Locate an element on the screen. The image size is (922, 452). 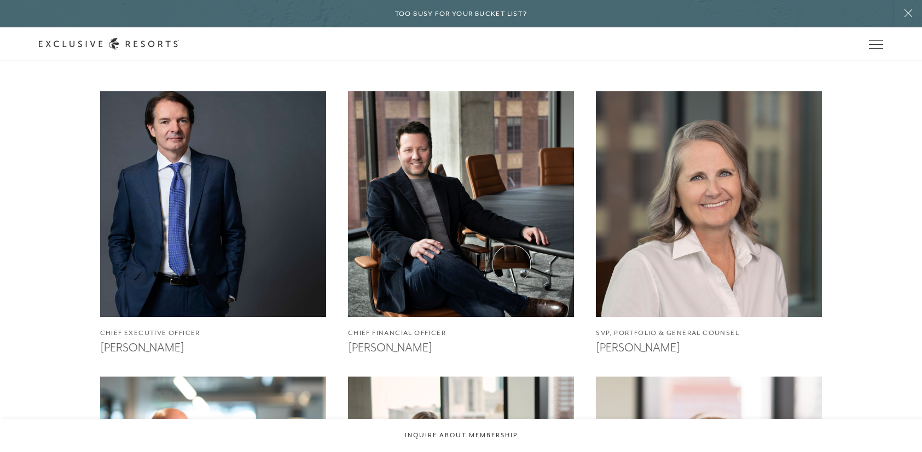
h4: Chief Executive Officer is located at coordinates (213, 333).